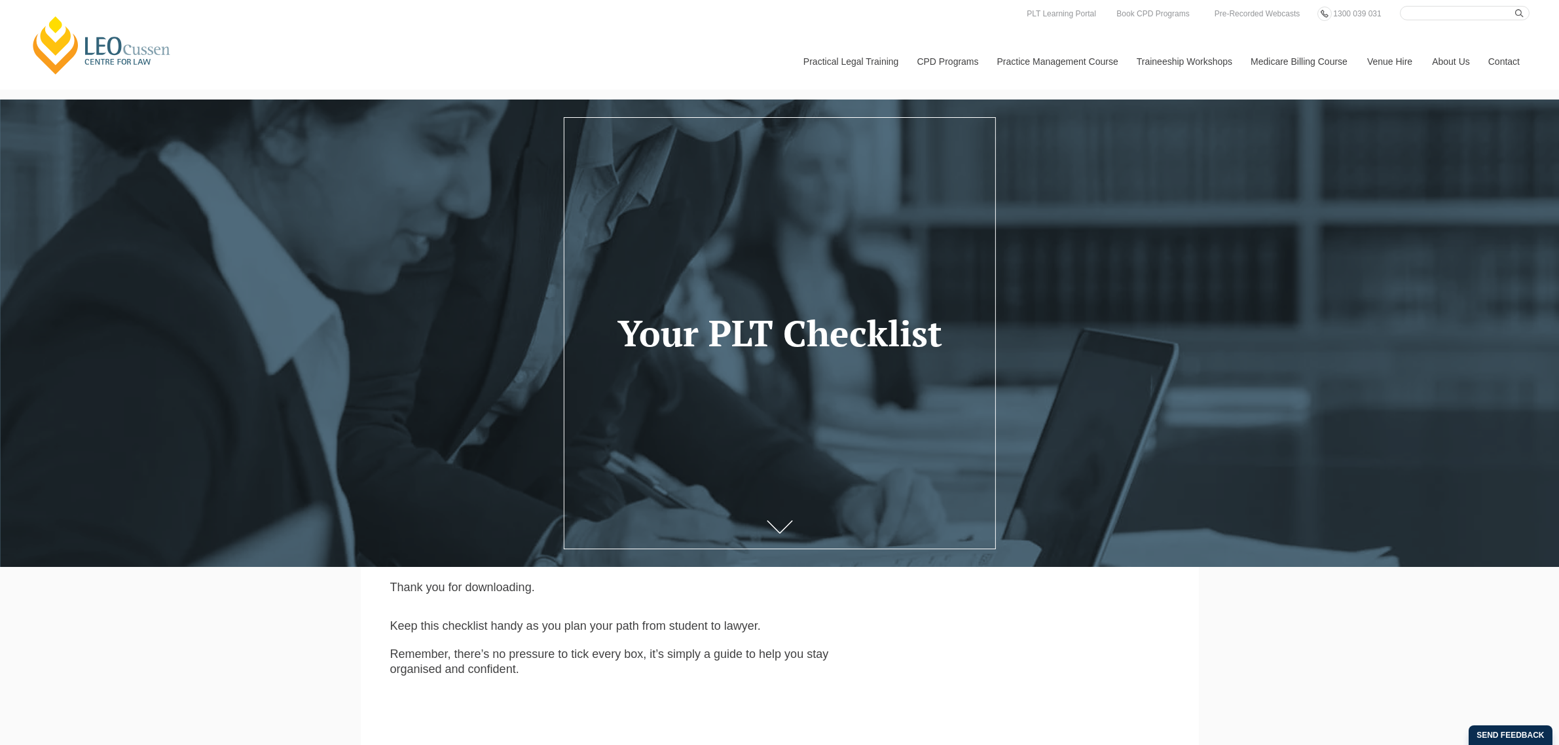  What do you see at coordinates (614, 587) in the screenshot?
I see `p: Thank you for downloading.` at bounding box center [614, 587].